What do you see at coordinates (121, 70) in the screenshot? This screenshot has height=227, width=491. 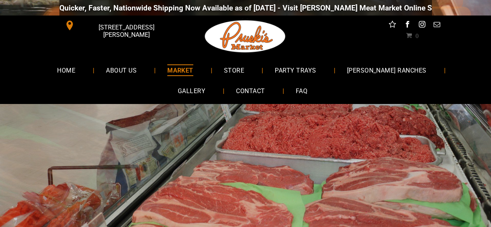 I see `a: ABOUT US` at bounding box center [121, 70].